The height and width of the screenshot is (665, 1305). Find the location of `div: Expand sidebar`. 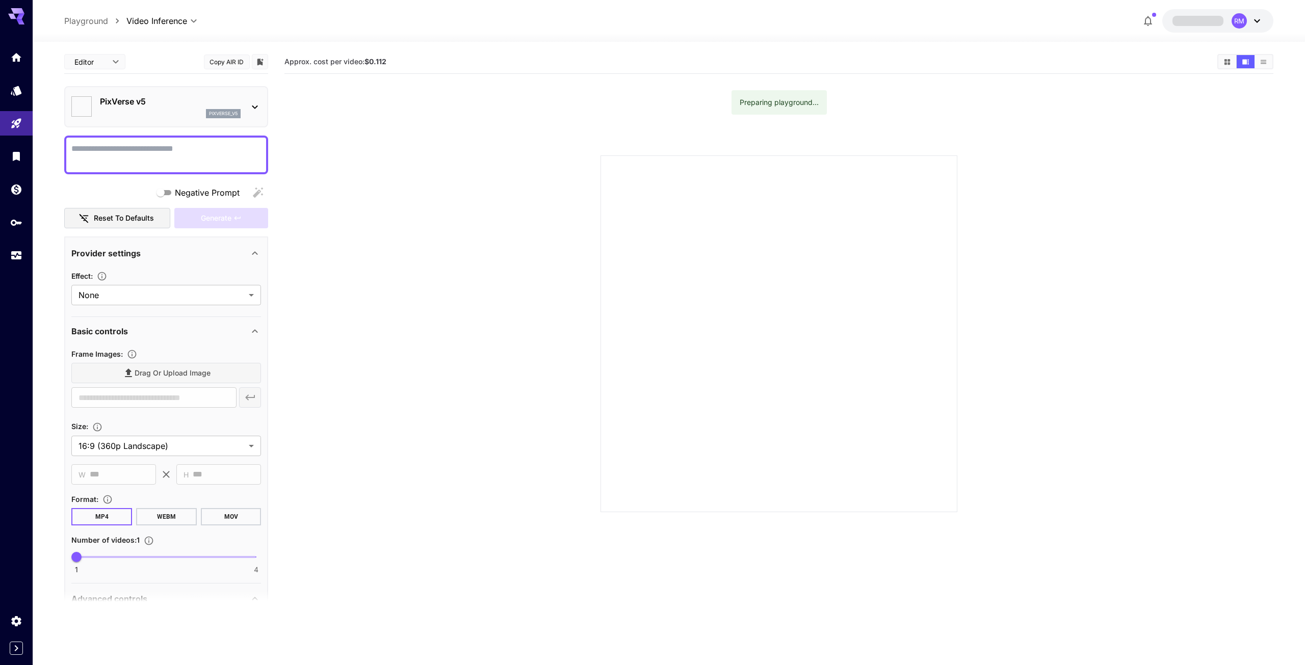

div: Expand sidebar is located at coordinates (16, 648).